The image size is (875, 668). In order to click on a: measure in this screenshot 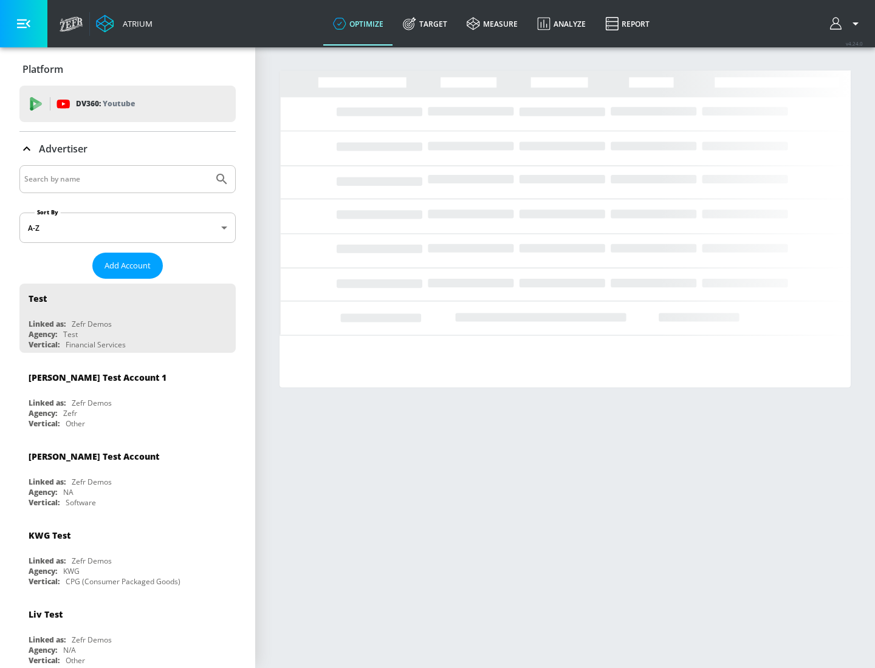, I will do `click(492, 24)`.